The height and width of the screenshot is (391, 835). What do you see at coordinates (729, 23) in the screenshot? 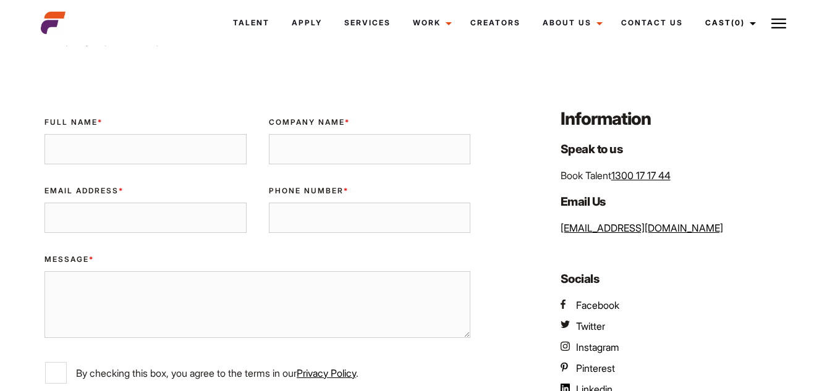
I see `a: Cast(0)` at bounding box center [729, 23].